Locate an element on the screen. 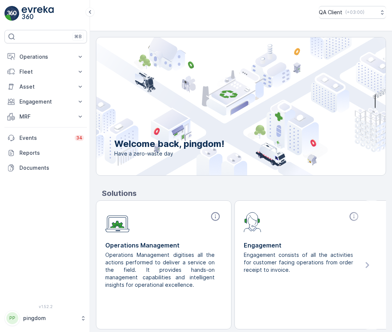  img: city illustration is located at coordinates (224, 106).